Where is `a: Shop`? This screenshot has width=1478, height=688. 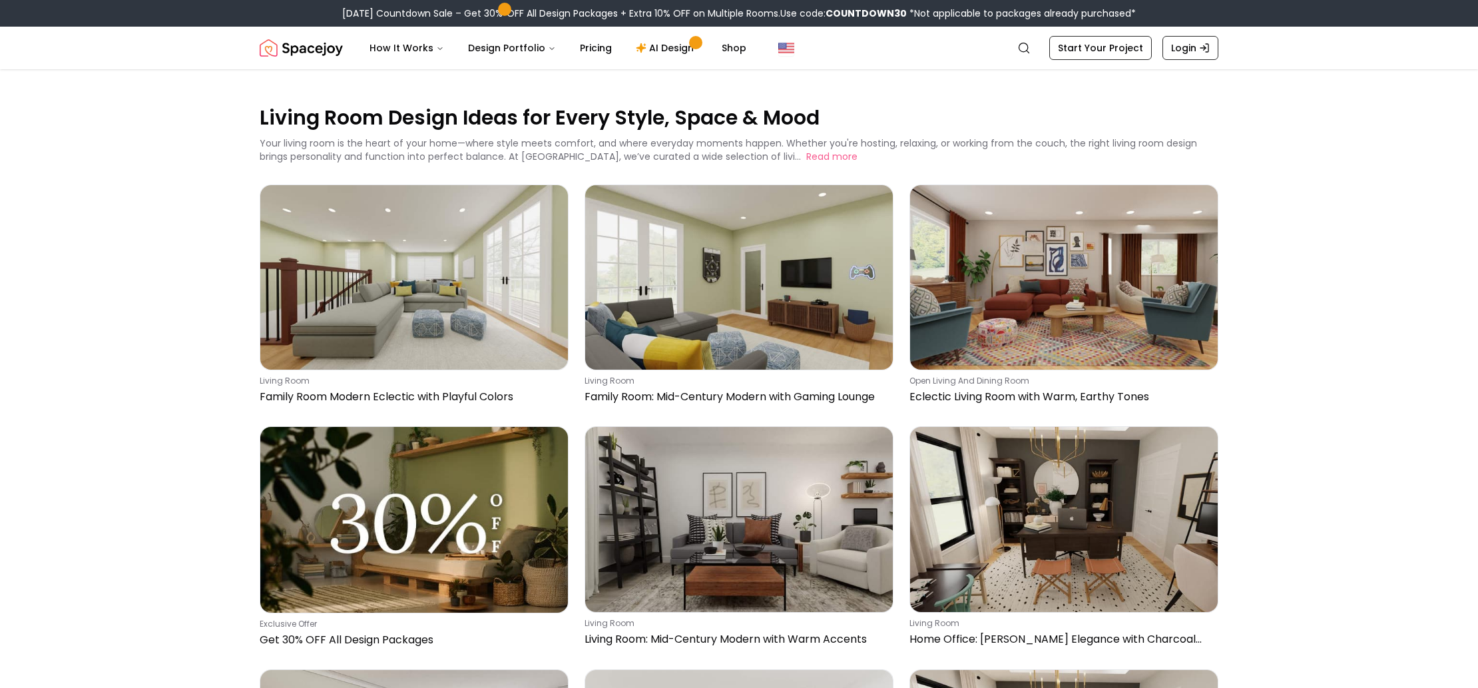 a: Shop is located at coordinates (734, 48).